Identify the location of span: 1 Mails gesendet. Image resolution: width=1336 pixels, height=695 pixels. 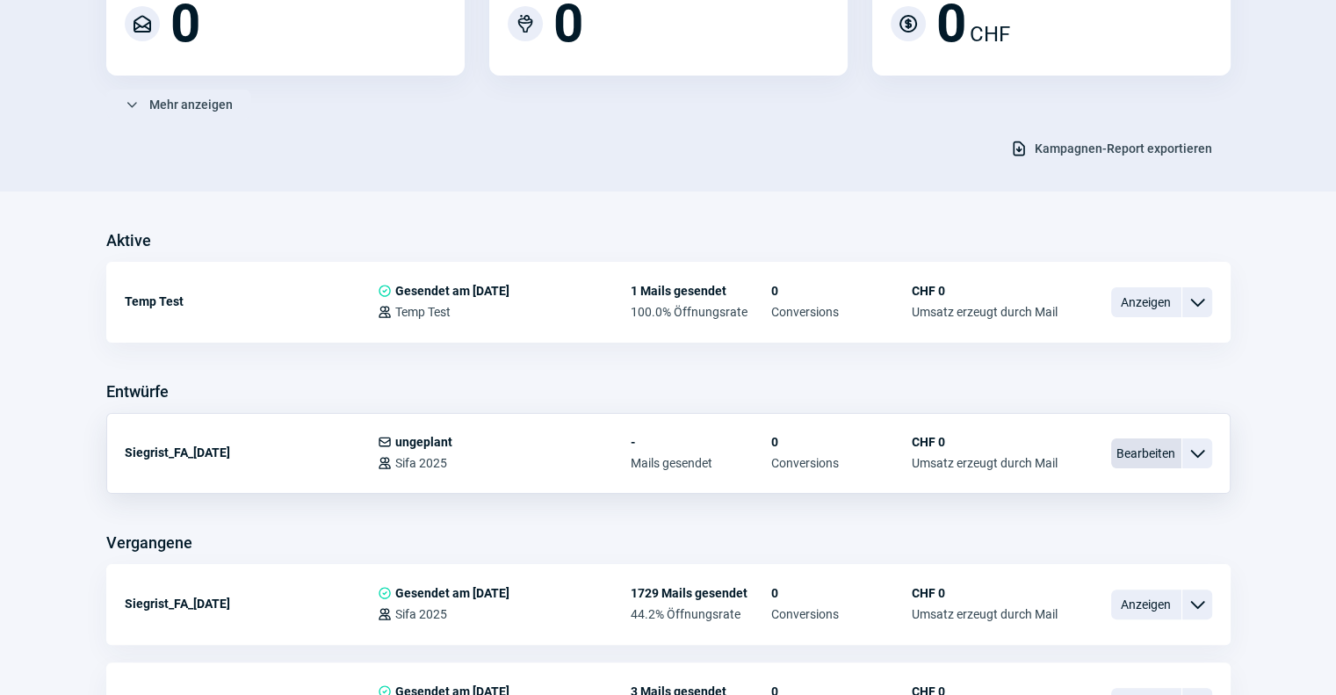
(701, 291).